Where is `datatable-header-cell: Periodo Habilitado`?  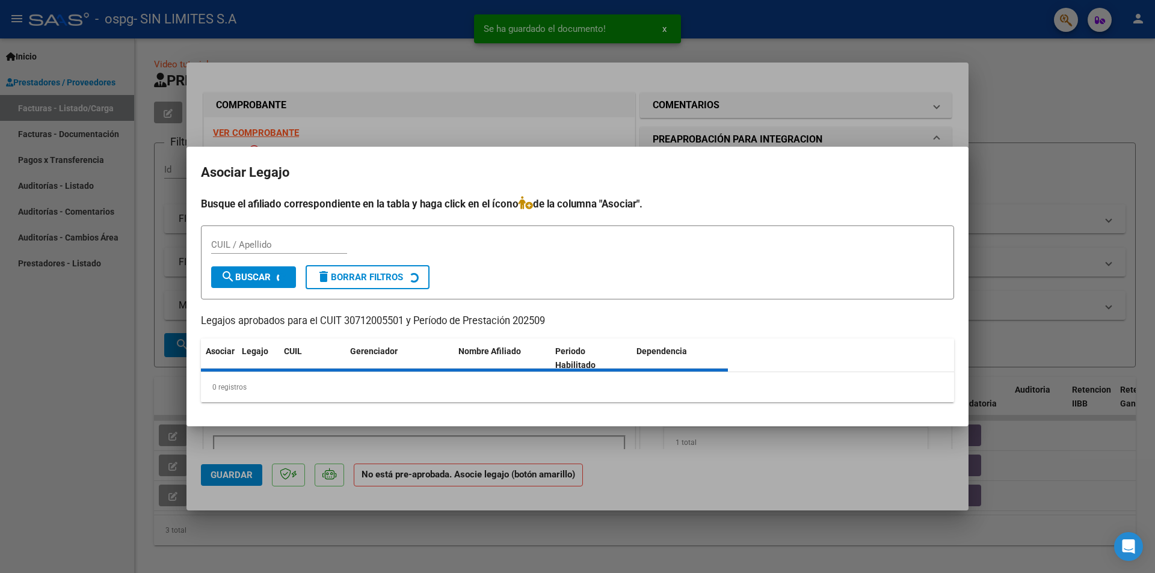 datatable-header-cell: Periodo Habilitado is located at coordinates (591, 359).